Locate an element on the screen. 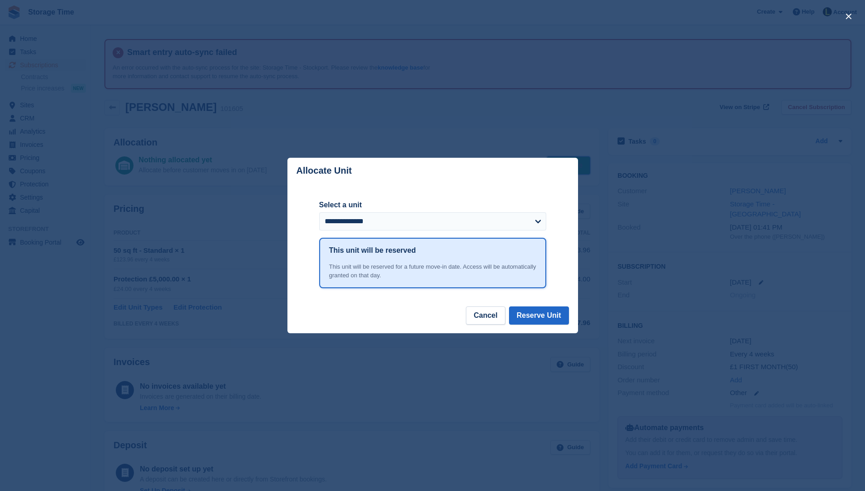 The width and height of the screenshot is (865, 491). button: Cancel is located at coordinates (486, 315).